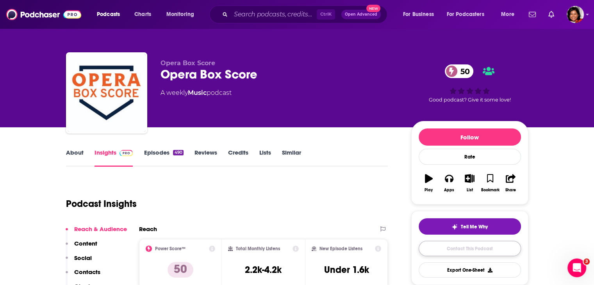 This screenshot has width=594, height=285. Describe the element at coordinates (341, 249) in the screenshot. I see `h2: New Episode Listens` at that location.